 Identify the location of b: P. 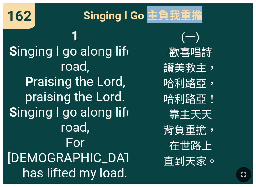
(29, 82).